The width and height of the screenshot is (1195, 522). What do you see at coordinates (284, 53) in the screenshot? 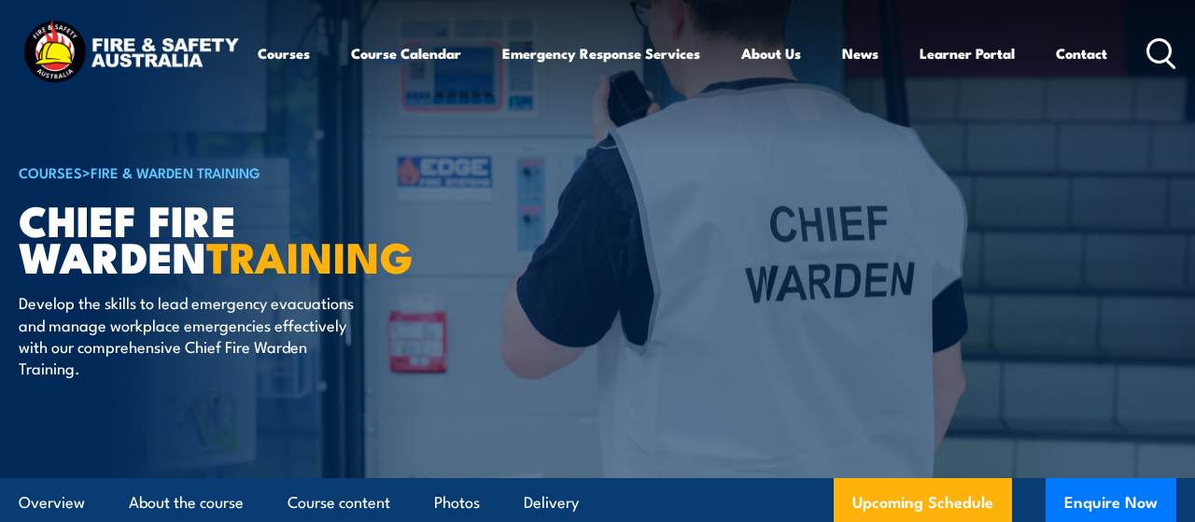
I see `a: Courses` at bounding box center [284, 53].